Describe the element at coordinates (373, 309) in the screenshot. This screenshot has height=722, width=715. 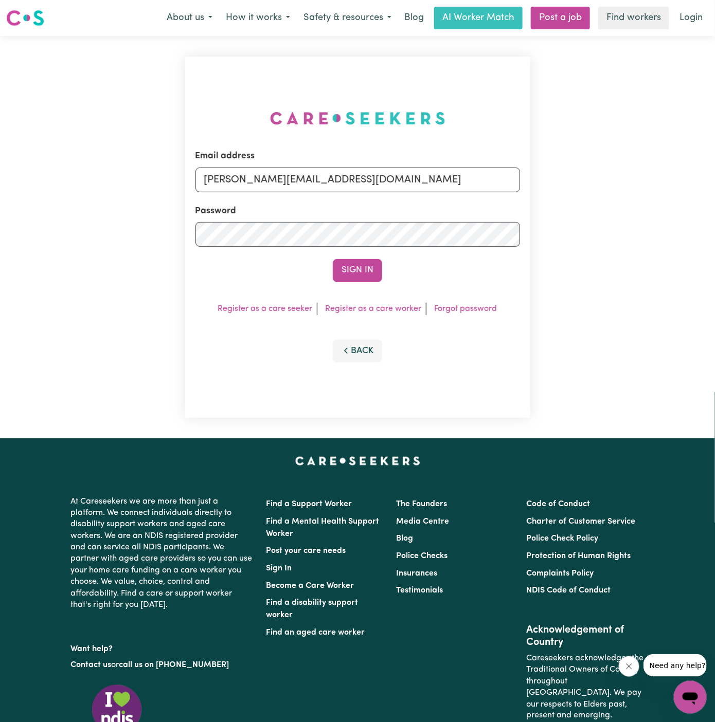
I see `a: Register as a care worker` at that location.